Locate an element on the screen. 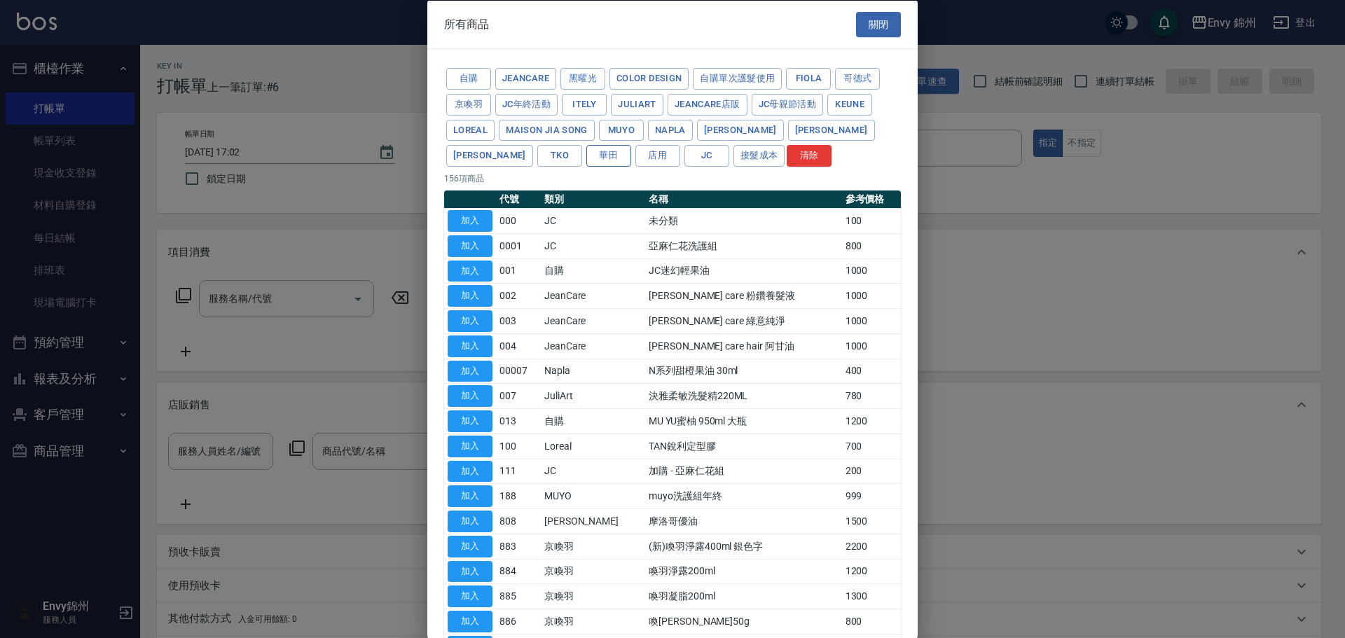  button: KEUNE is located at coordinates (850, 104).